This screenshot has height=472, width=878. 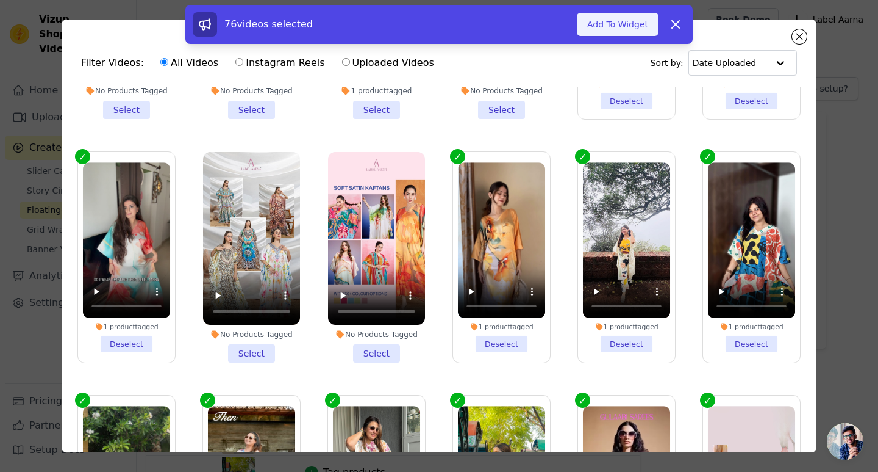 What do you see at coordinates (24, 37) in the screenshot?
I see `img: website_grey.svg` at bounding box center [24, 37].